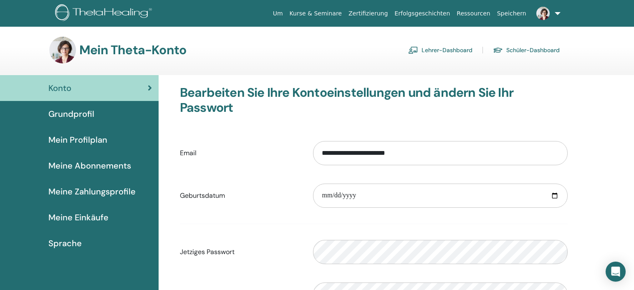  What do you see at coordinates (440, 50) in the screenshot?
I see `a: Lehrer-Dashboard` at bounding box center [440, 50].